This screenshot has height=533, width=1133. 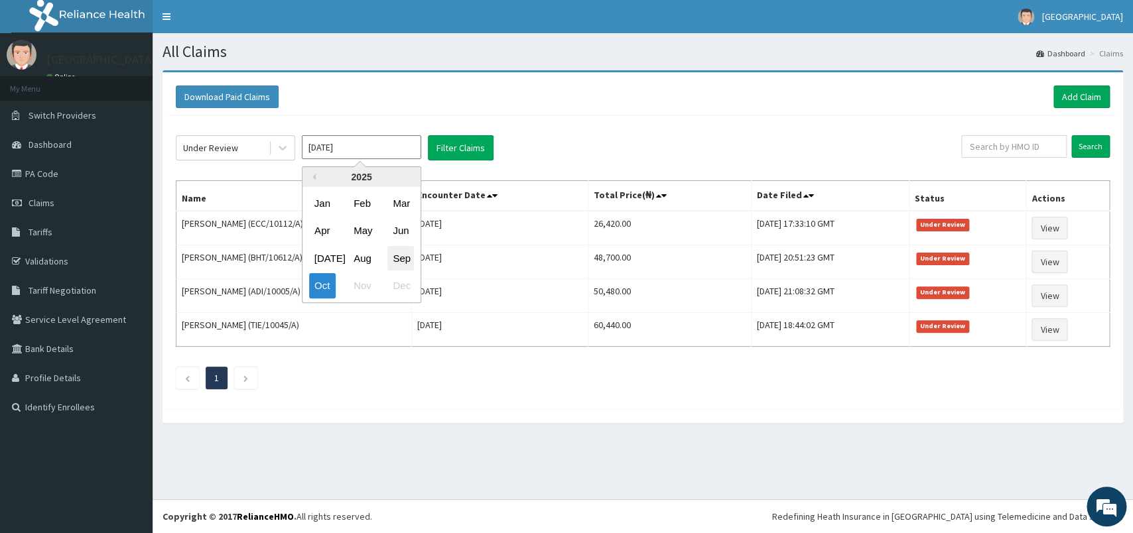 What do you see at coordinates (362, 147) in the screenshot?
I see `input: Select Month and Year` at bounding box center [362, 147].